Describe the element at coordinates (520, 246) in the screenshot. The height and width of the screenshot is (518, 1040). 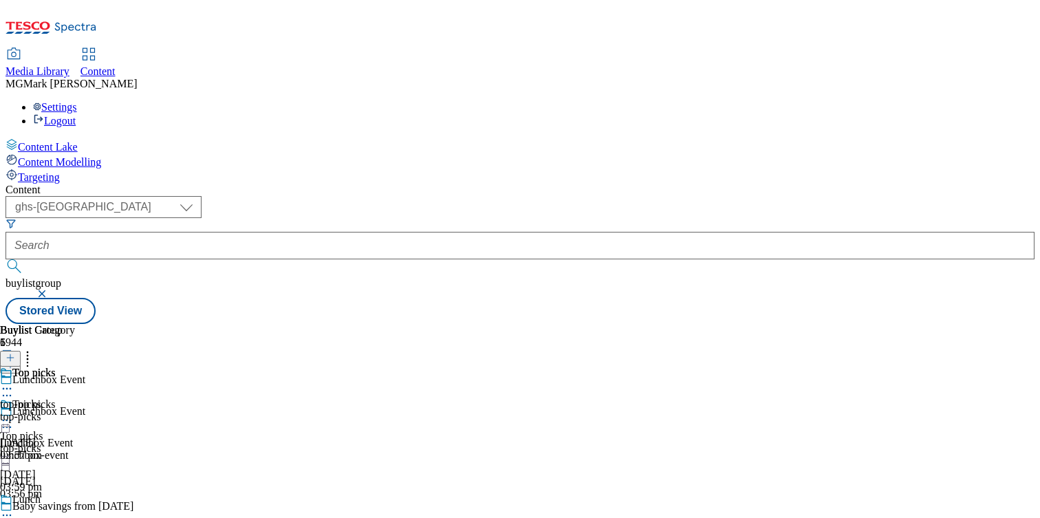
I see `input: Search` at that location.